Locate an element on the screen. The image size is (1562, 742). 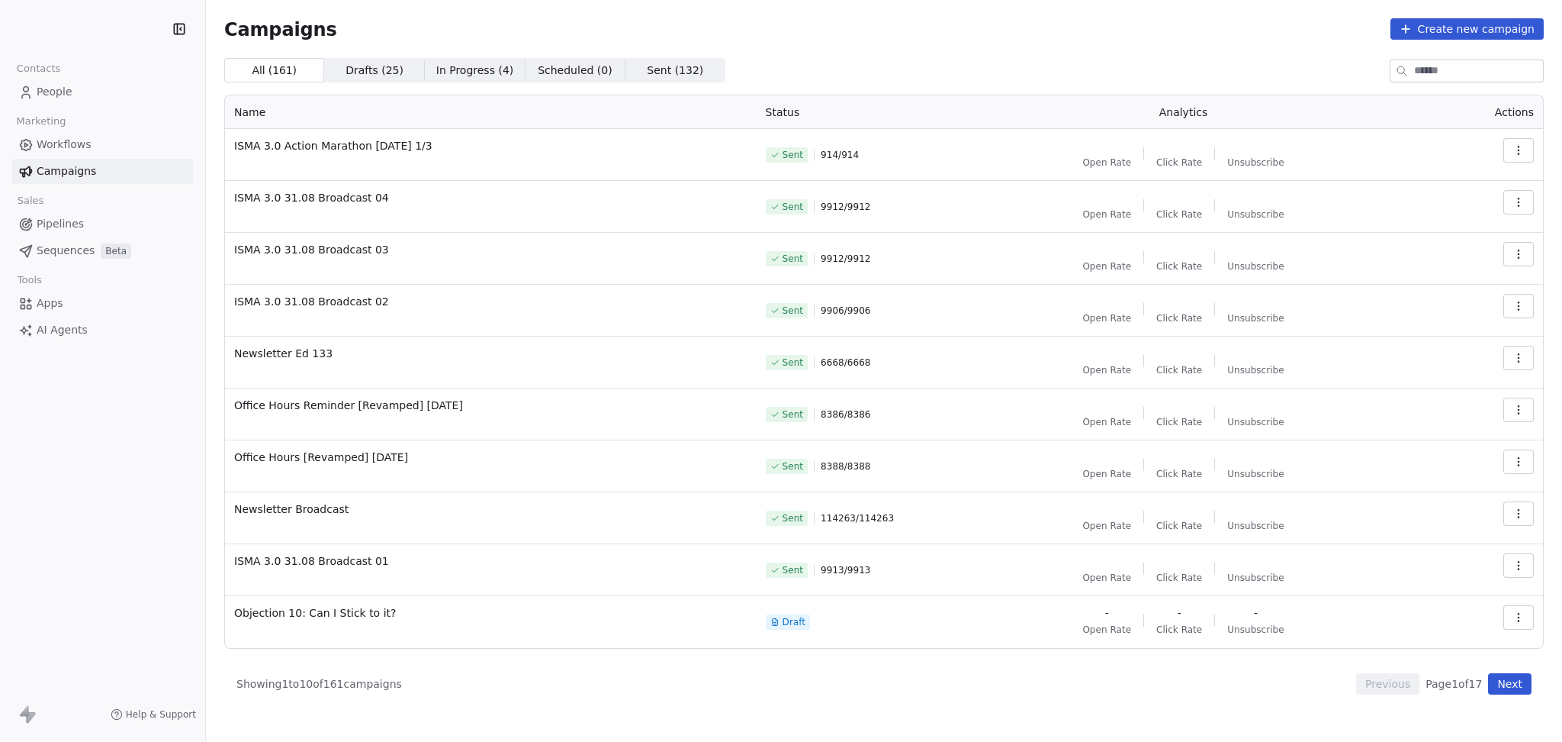
span: Page 1 of 17 is located at coordinates (1454, 684).